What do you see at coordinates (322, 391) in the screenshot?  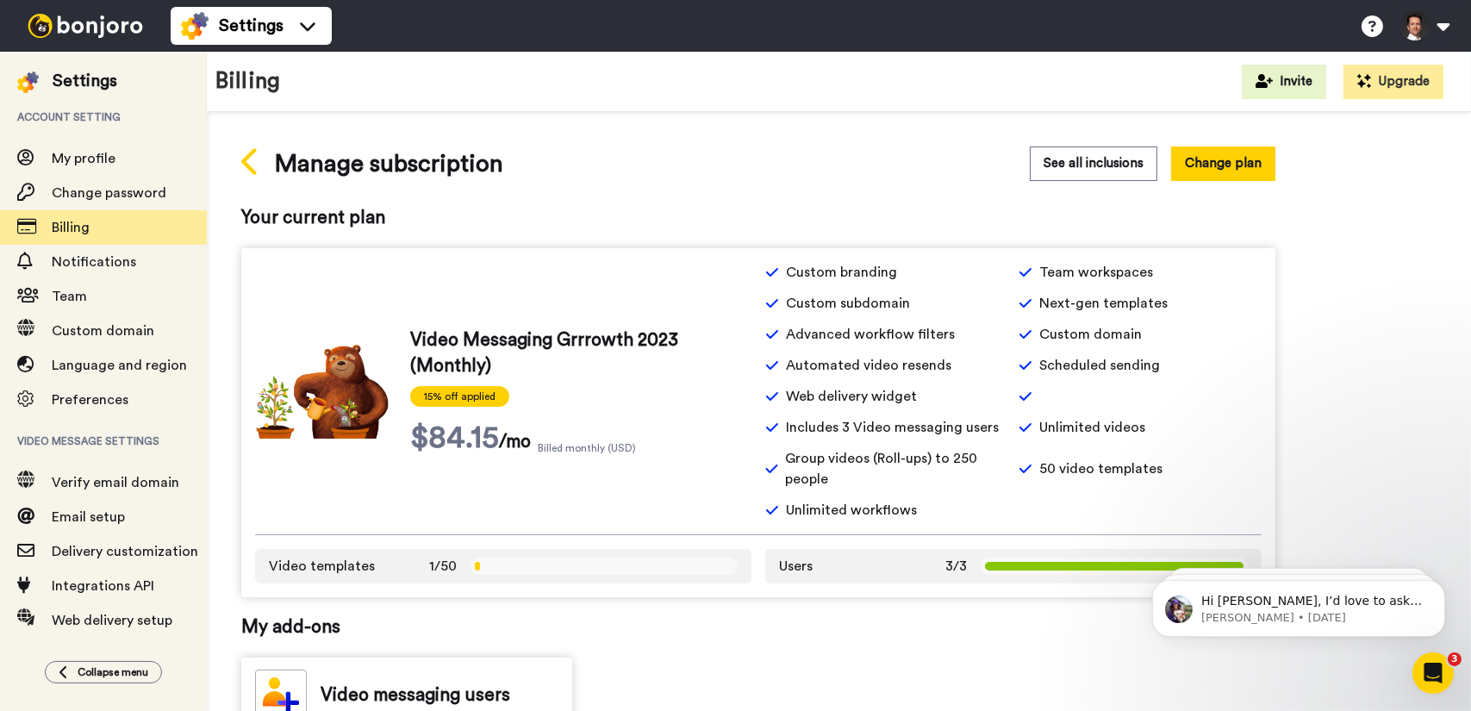 I see `img: vm-grrrowth.png` at bounding box center [322, 391].